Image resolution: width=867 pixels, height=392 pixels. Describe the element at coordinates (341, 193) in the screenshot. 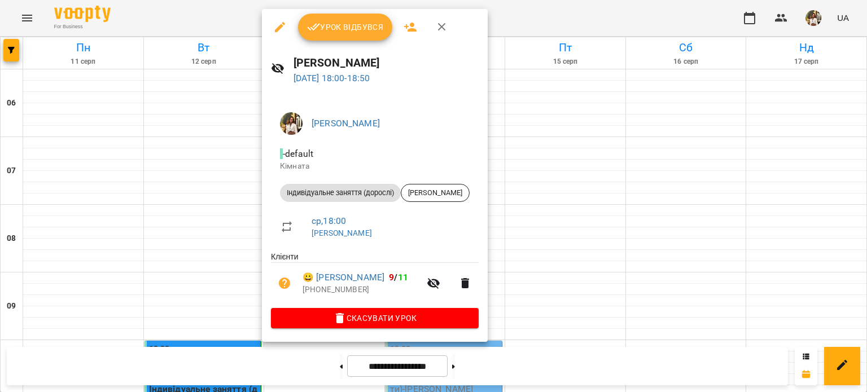

I see `span: Індивідуальне заняття (дорослі)` at that location.